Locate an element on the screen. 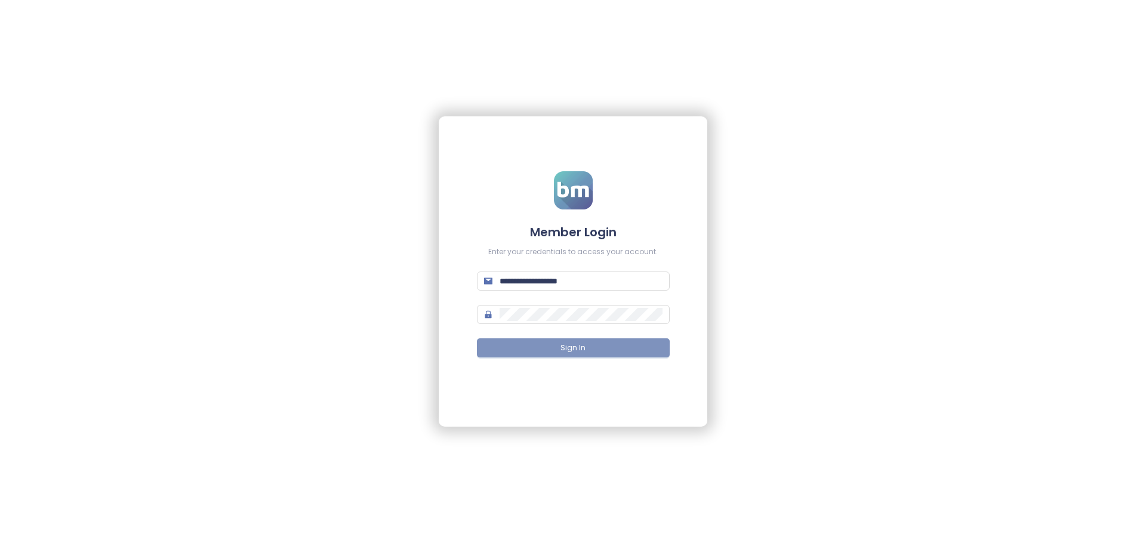 The width and height of the screenshot is (1146, 543). span: mail is located at coordinates (488, 281).